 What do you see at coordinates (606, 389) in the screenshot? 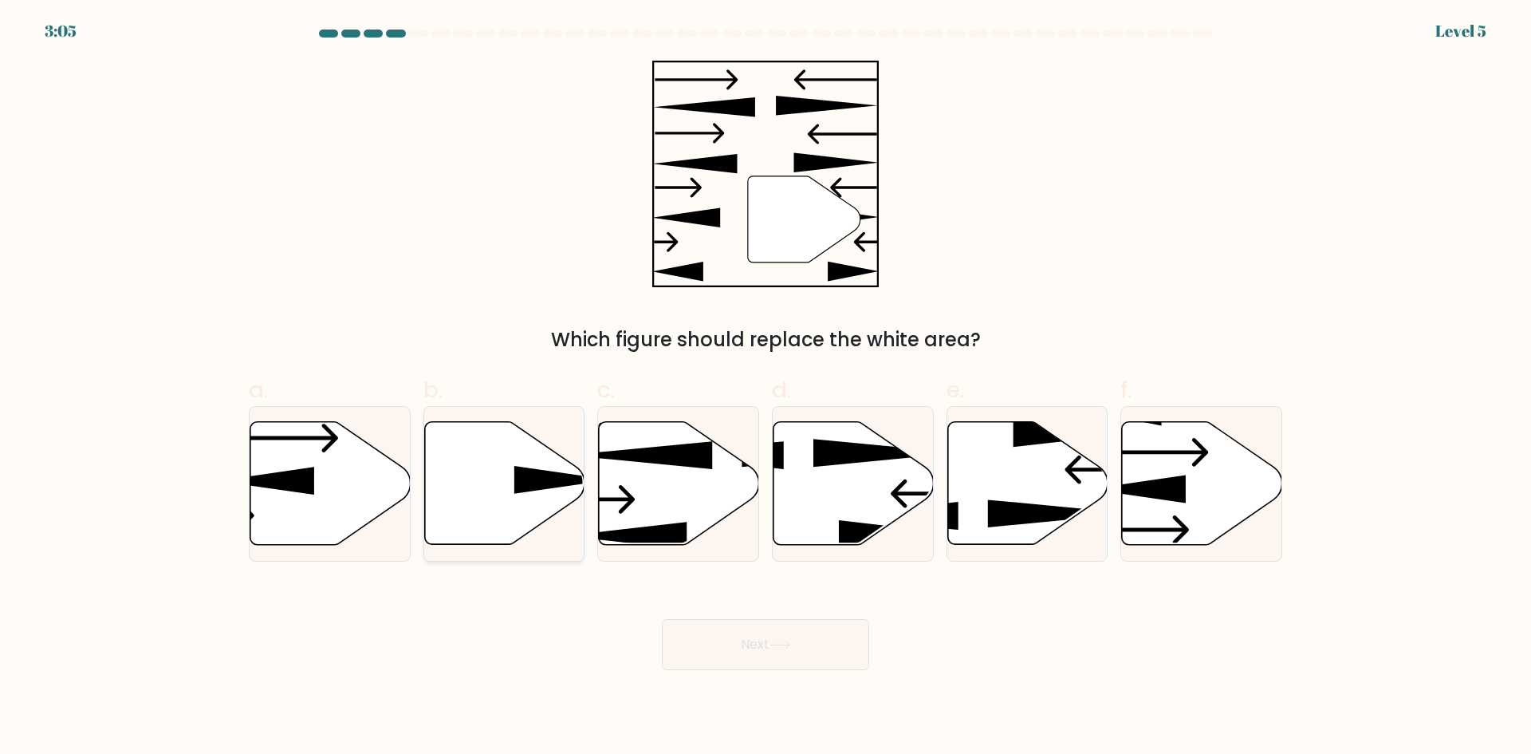
I see `span: c.` at bounding box center [606, 389].